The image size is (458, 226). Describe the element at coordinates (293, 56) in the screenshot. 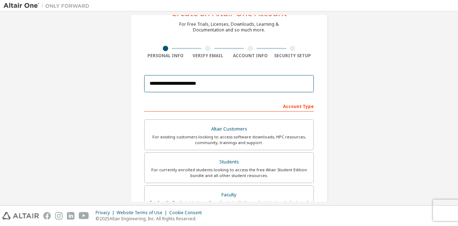

I see `div: Security Setup` at that location.